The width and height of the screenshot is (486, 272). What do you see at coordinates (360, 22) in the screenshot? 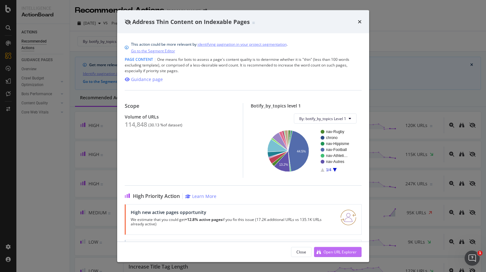
I see `div: times` at bounding box center [360, 22].